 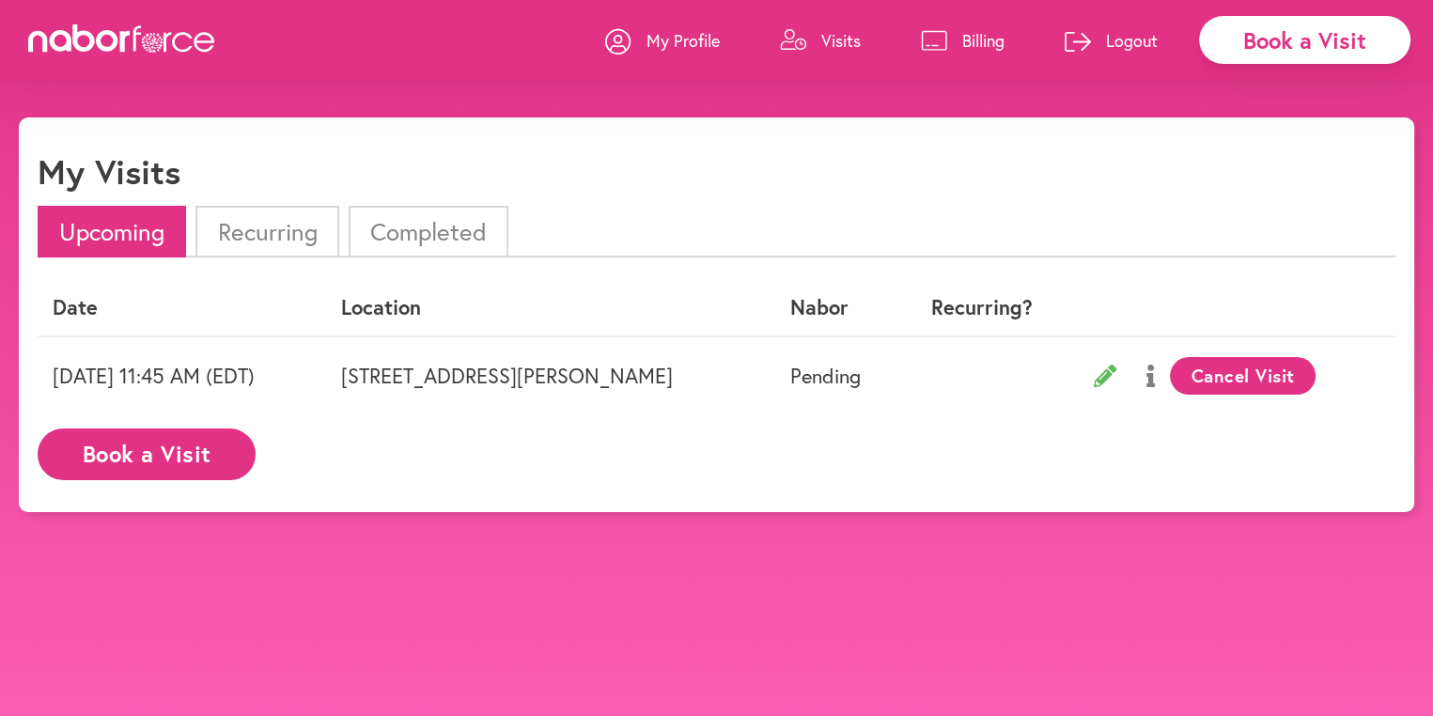 What do you see at coordinates (820, 40) in the screenshot?
I see `a: Visits` at bounding box center [820, 40].